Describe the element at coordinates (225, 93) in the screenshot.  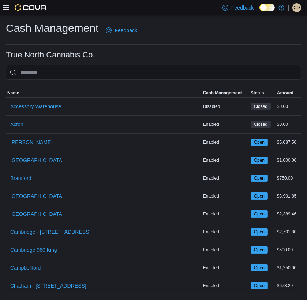
I see `button: Cash Management` at that location.